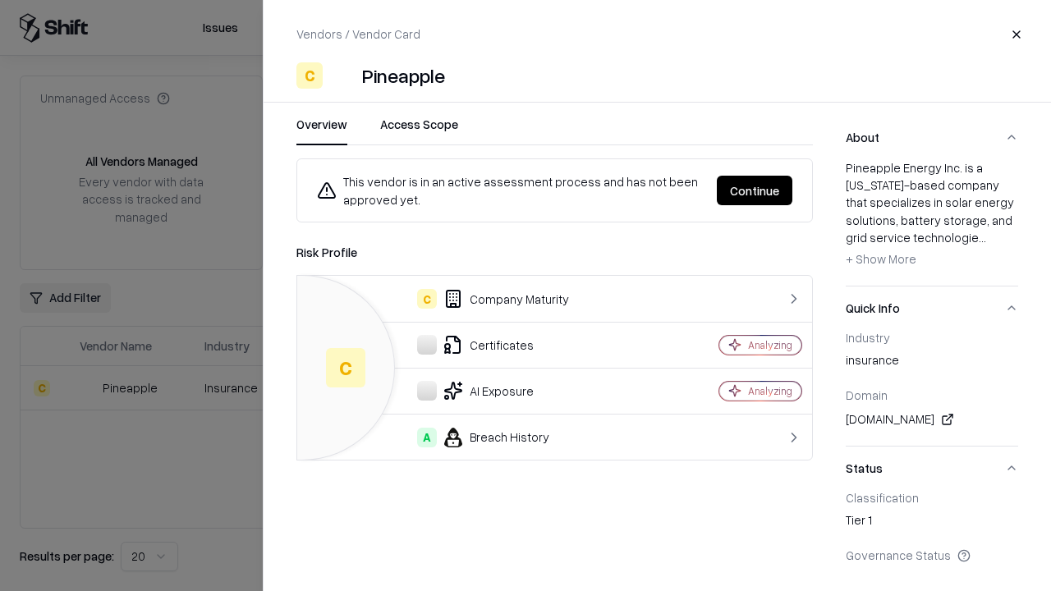 This screenshot has height=591, width=1051. What do you see at coordinates (754, 190) in the screenshot?
I see `button: Continue` at bounding box center [754, 190].